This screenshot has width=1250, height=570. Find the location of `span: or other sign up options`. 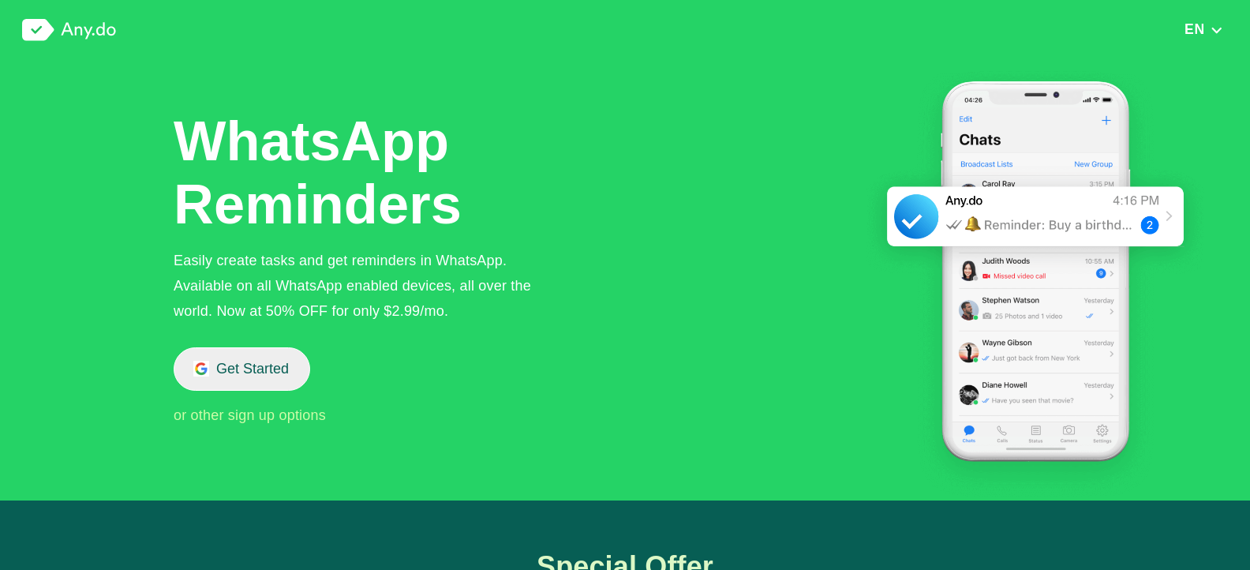

span: or other sign up options is located at coordinates (249, 415).